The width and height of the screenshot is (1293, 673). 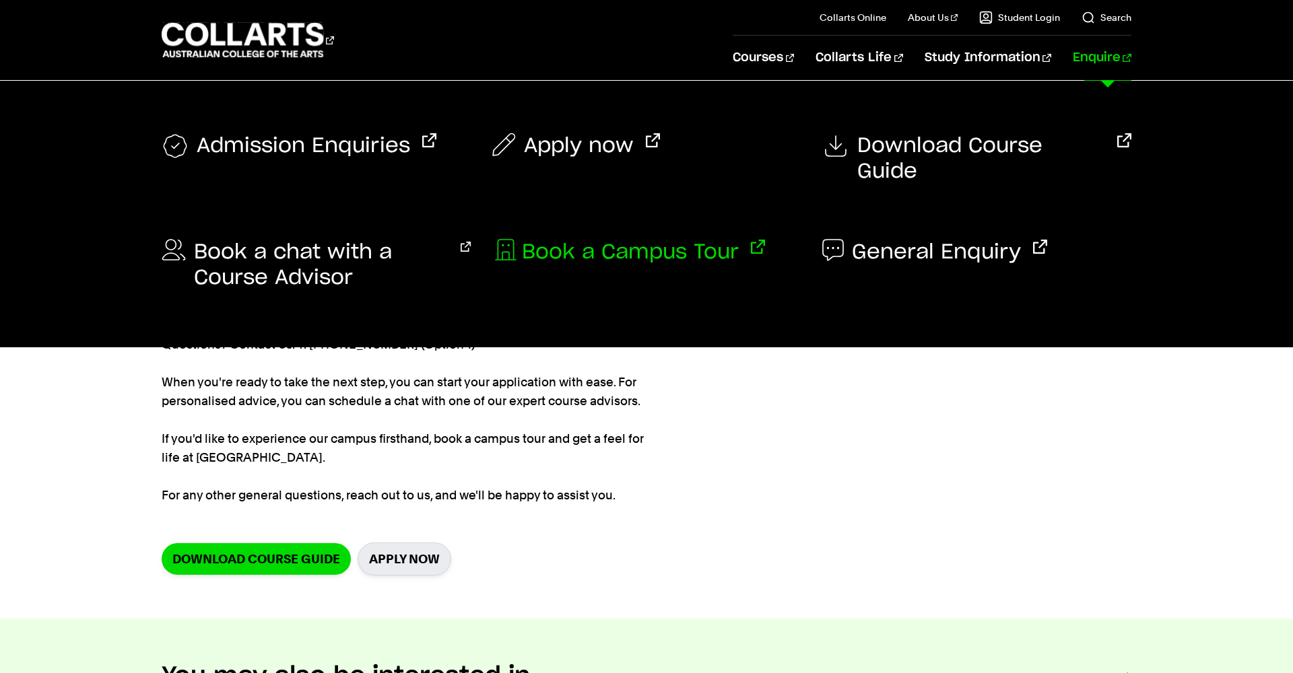 I want to click on a: Student Login, so click(x=1020, y=18).